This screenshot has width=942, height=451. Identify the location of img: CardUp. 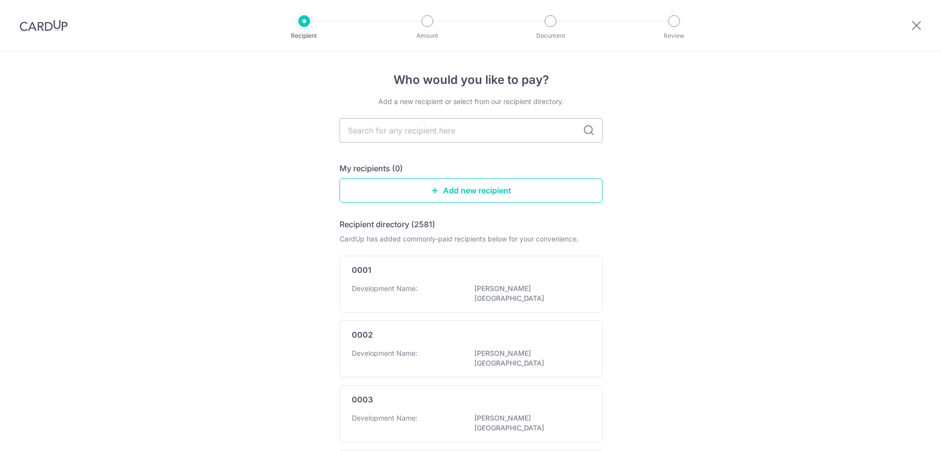
(44, 26).